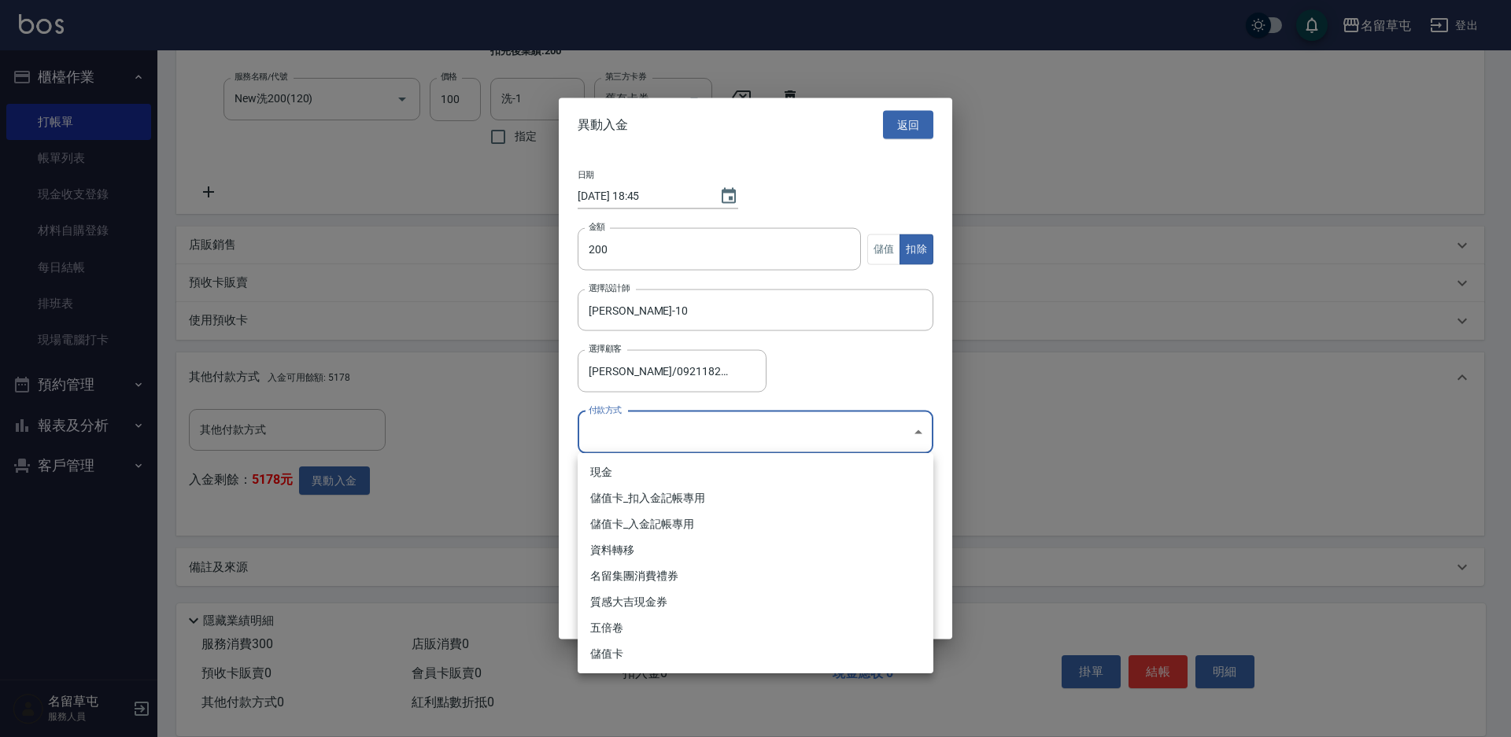 This screenshot has height=737, width=1511. What do you see at coordinates (756, 472) in the screenshot?
I see `li: 現金` at bounding box center [756, 472].